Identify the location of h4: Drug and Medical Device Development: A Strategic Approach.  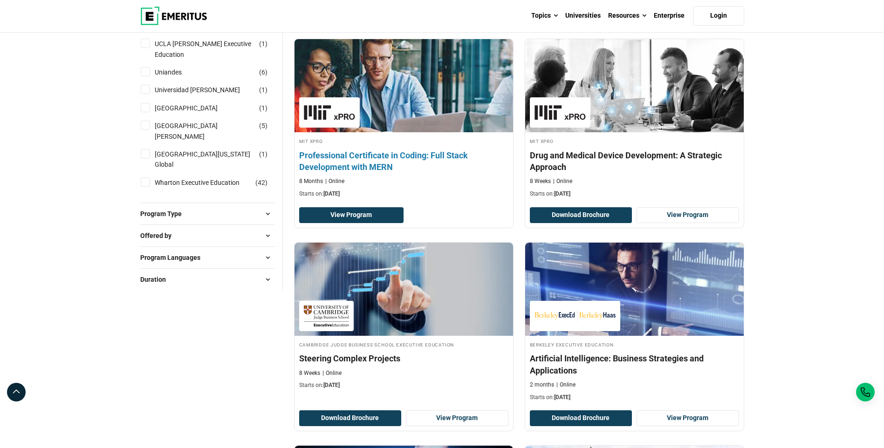
(634, 161).